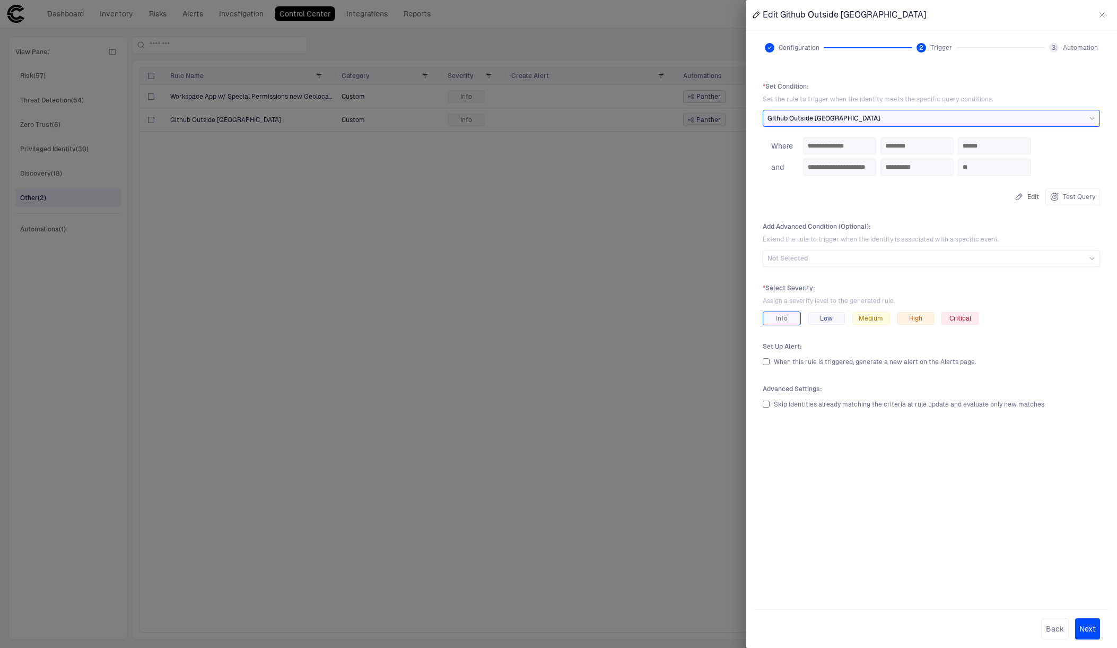 The width and height of the screenshot is (1117, 648). Describe the element at coordinates (1055, 628) in the screenshot. I see `button: Back` at that location.